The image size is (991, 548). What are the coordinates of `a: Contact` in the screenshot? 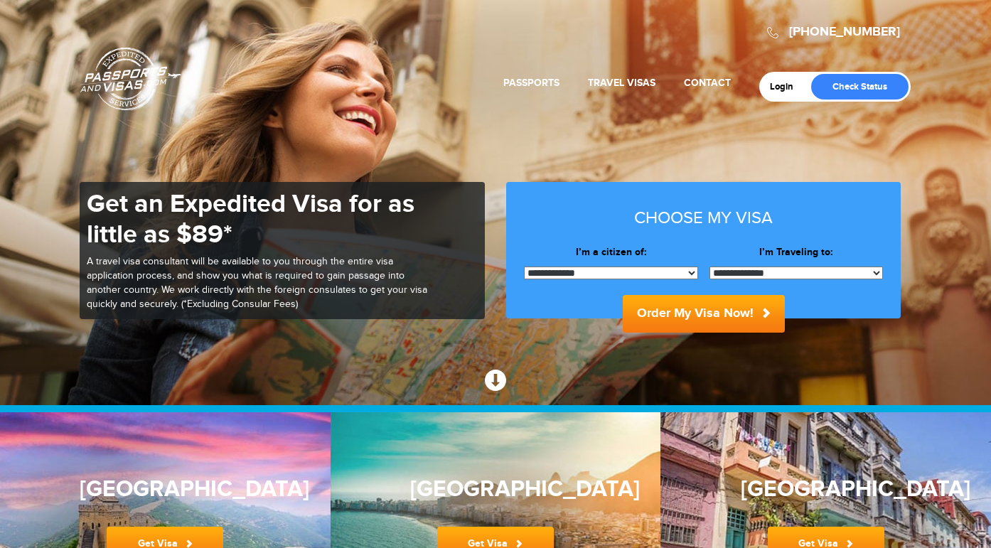 It's located at (707, 82).